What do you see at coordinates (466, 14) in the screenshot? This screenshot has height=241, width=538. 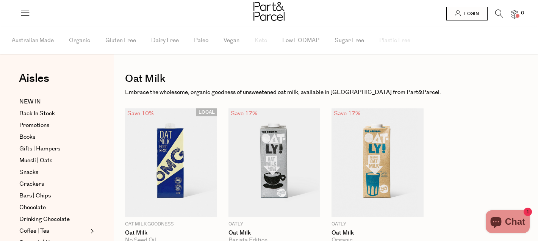 I see `a: Login` at bounding box center [466, 14].